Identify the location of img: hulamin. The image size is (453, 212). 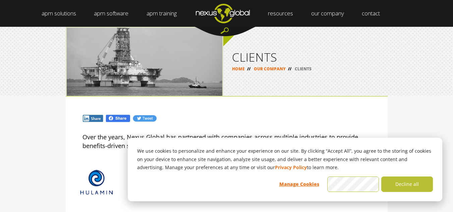
(97, 183).